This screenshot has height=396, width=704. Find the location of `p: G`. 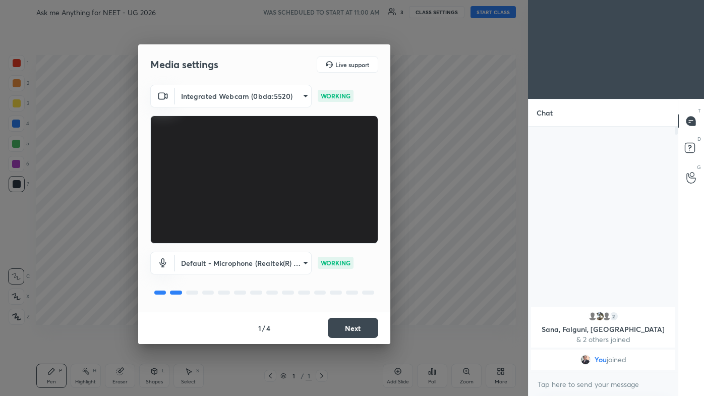

p: G is located at coordinates (699, 167).